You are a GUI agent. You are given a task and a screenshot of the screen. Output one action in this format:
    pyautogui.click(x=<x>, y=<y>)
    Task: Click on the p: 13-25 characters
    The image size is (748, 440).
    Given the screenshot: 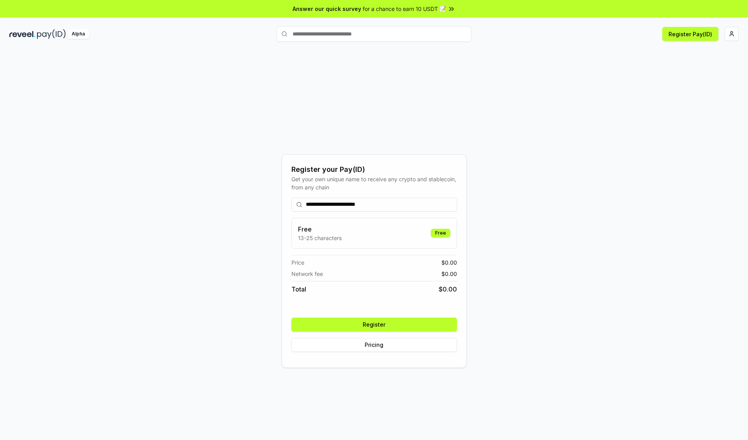 What is the action you would take?
    pyautogui.click(x=320, y=238)
    